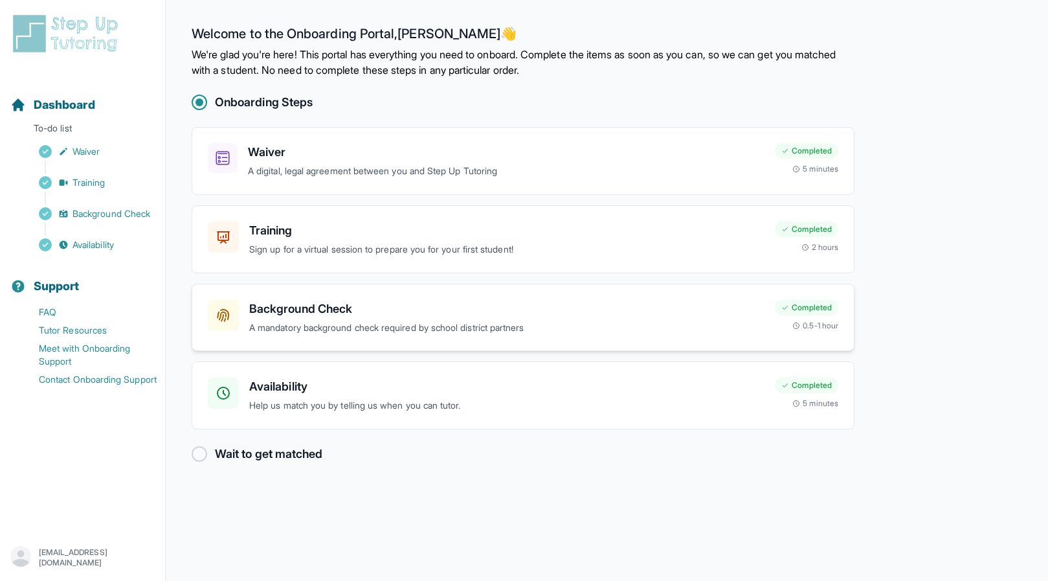  What do you see at coordinates (87, 214) in the screenshot?
I see `a: Background Check` at bounding box center [87, 214].